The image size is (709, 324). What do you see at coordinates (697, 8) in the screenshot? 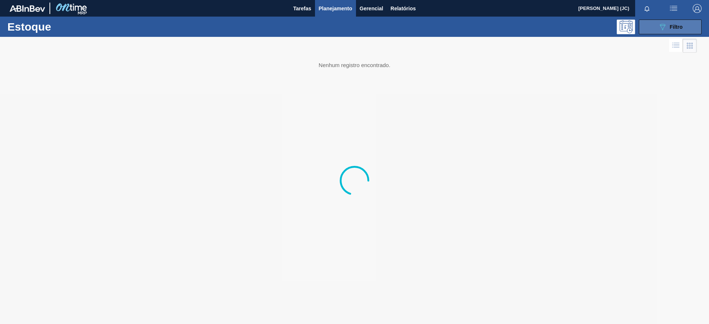
I see `img: Logout` at bounding box center [697, 8].